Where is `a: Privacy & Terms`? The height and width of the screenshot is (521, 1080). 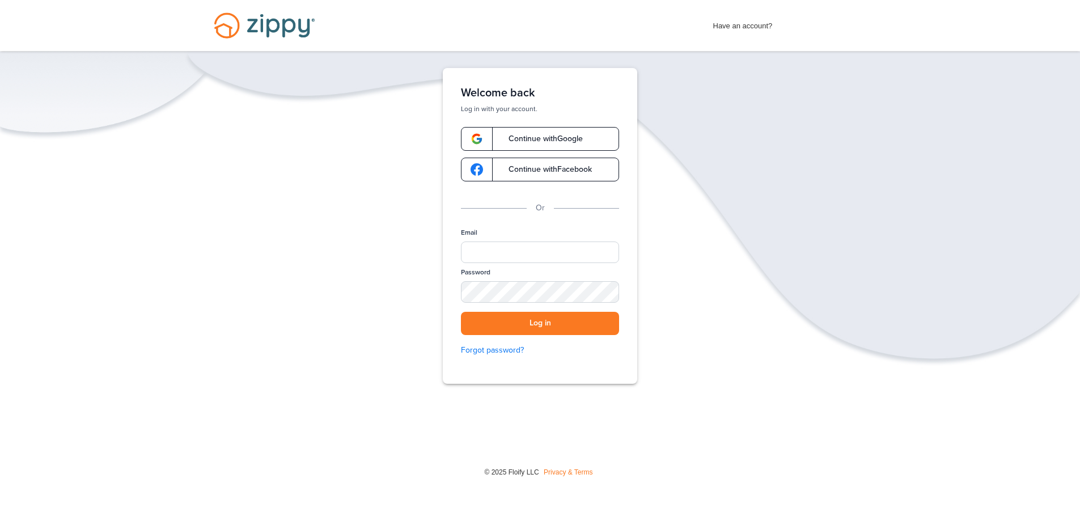 a: Privacy & Terms is located at coordinates (568, 472).